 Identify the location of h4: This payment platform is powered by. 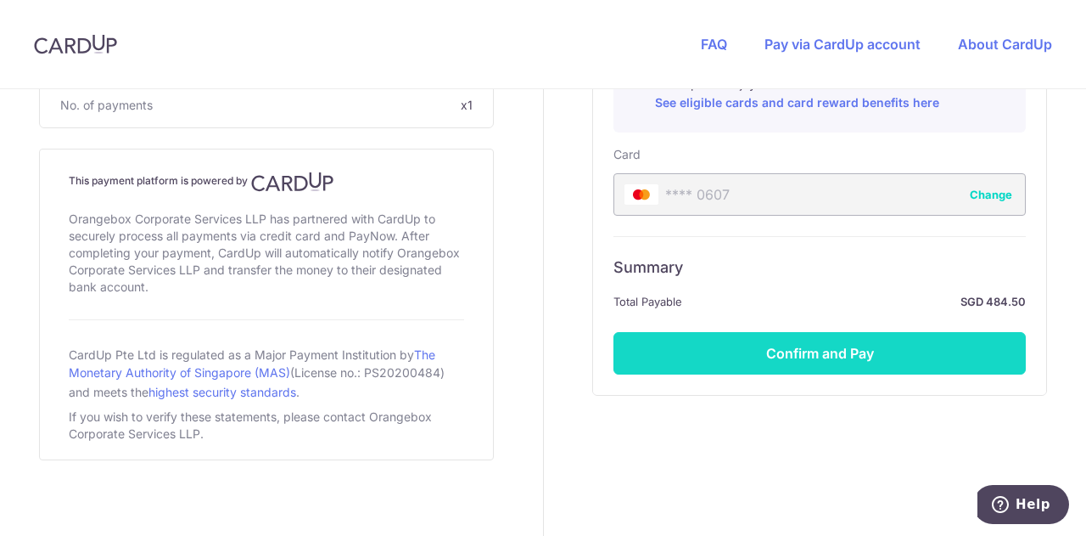
(267, 182).